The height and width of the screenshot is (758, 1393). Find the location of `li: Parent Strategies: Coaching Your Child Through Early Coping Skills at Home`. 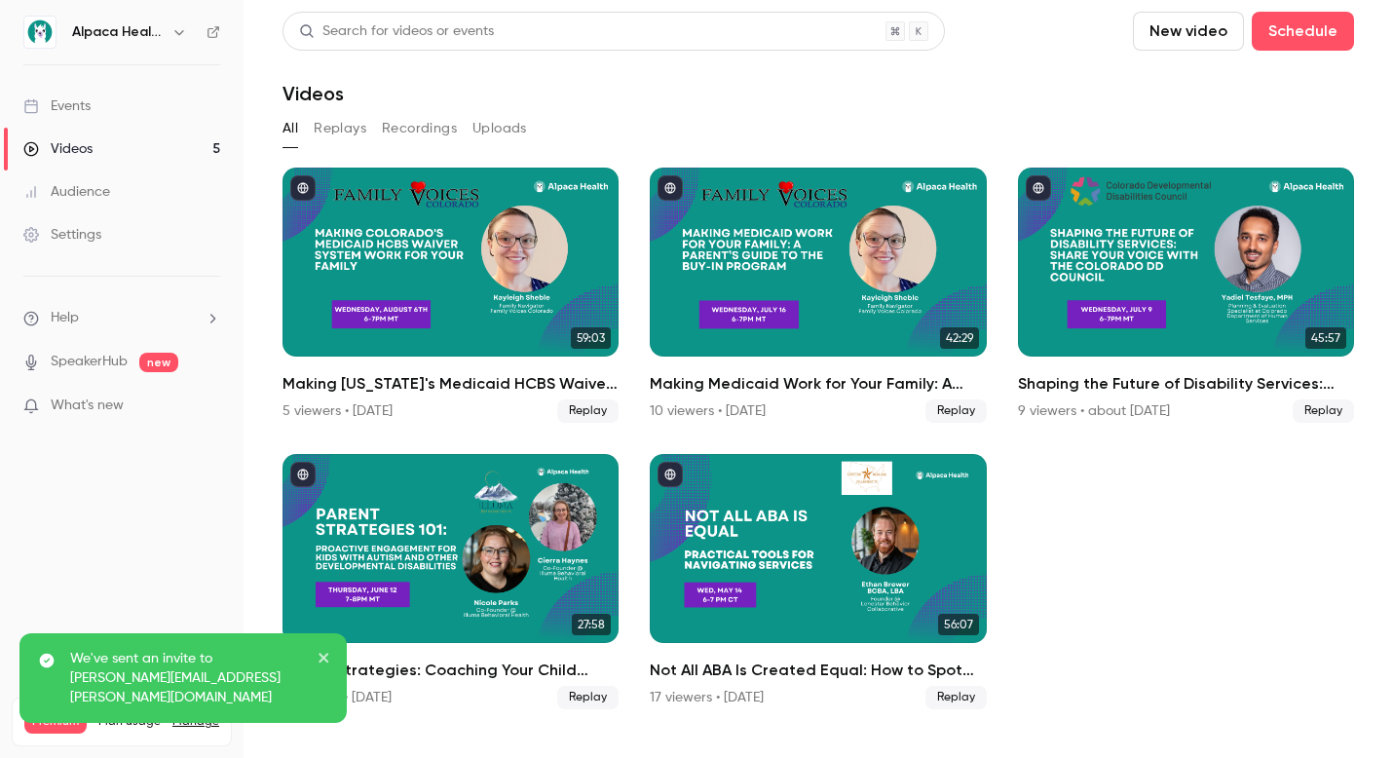

li: Parent Strategies: Coaching Your Child Through Early Coping Skills at Home is located at coordinates (450, 581).